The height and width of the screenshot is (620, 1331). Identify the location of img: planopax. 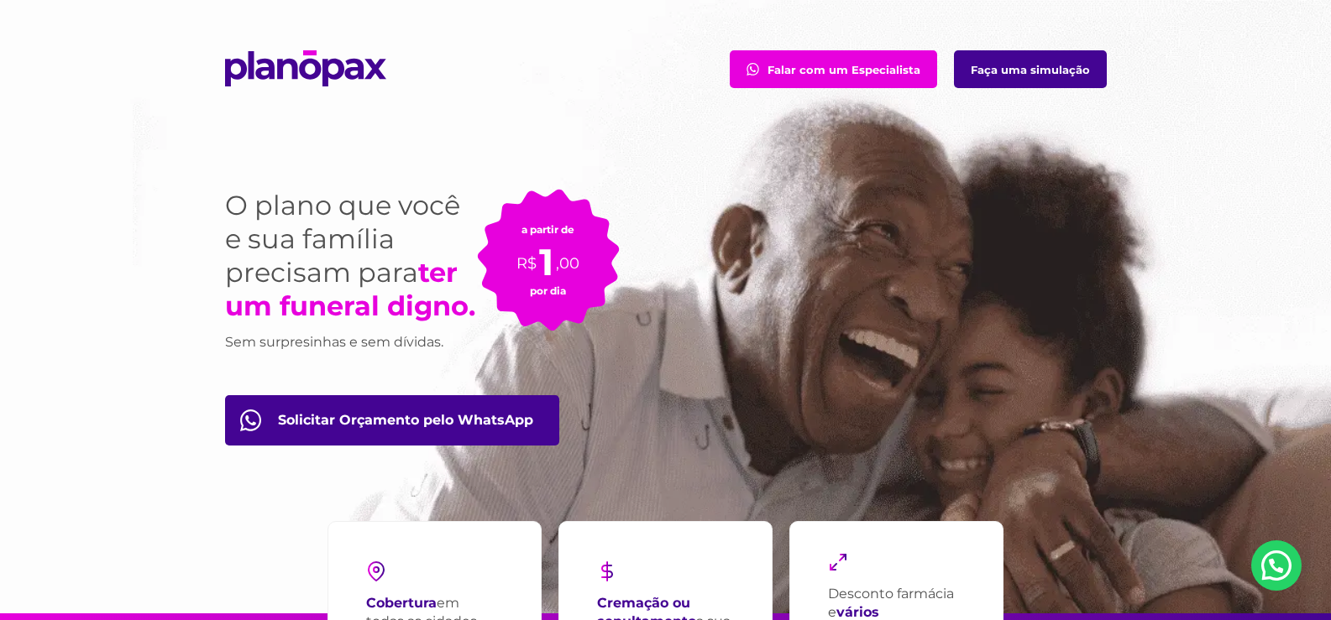
(306, 68).